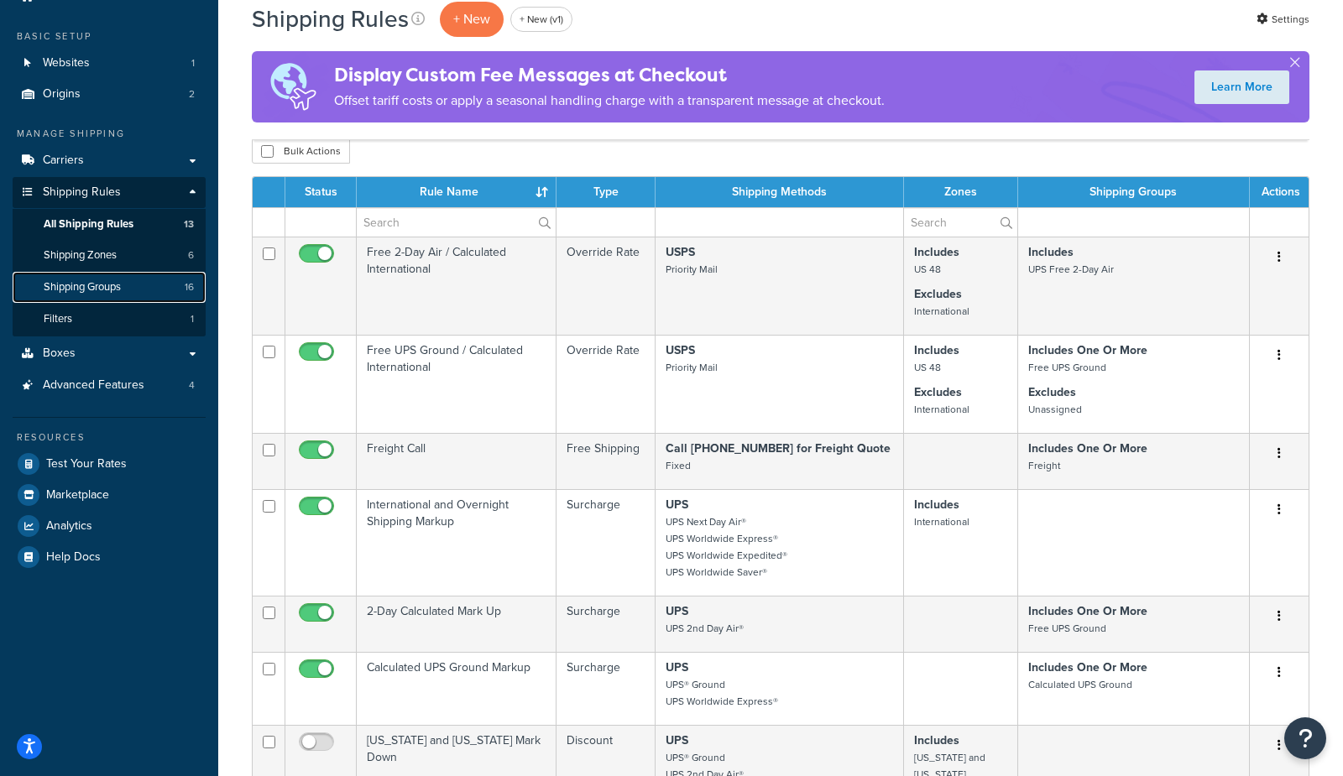  What do you see at coordinates (678, 466) in the screenshot?
I see `small: Fixed` at bounding box center [678, 466].